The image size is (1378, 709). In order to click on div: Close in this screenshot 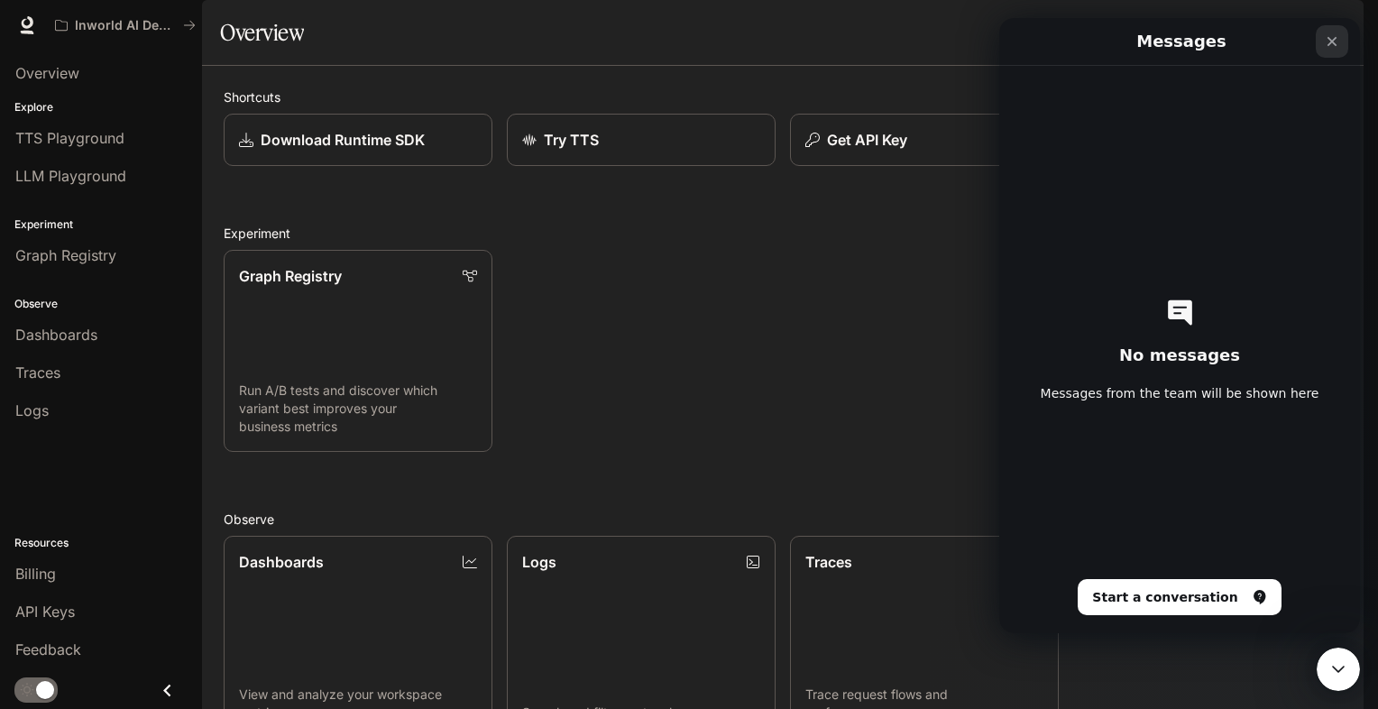, I will do `click(333, 23)`.